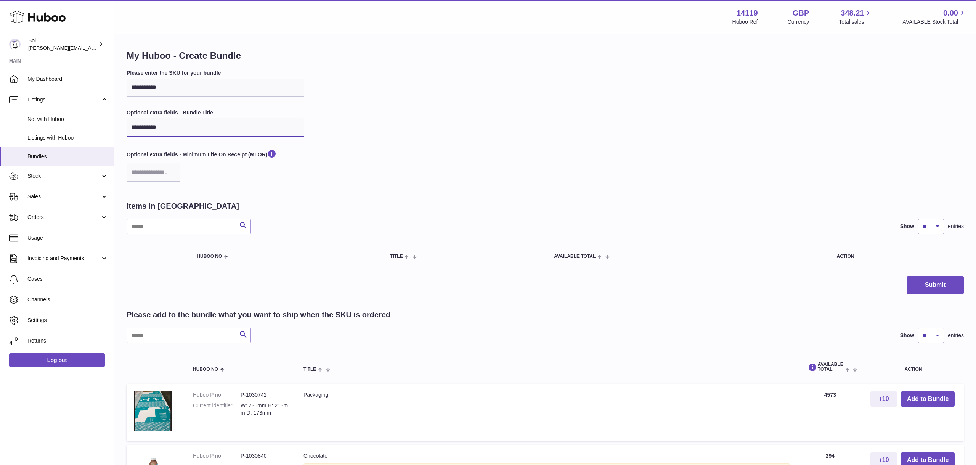 This screenshot has height=465, width=976. What do you see at coordinates (852, 13) in the screenshot?
I see `span: 348.21` at bounding box center [852, 13].